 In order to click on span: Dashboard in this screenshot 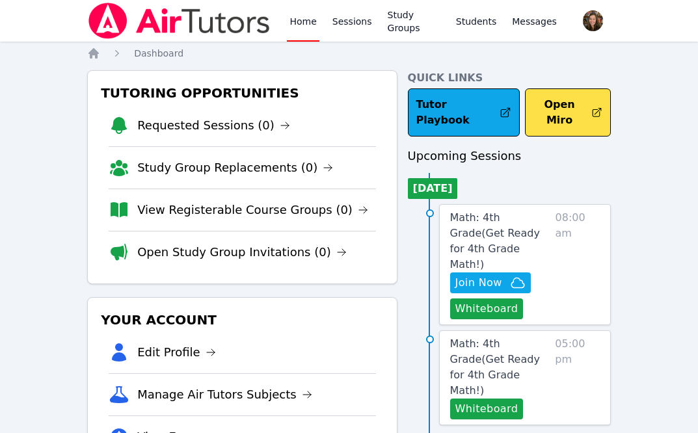, I will do `click(159, 53)`.